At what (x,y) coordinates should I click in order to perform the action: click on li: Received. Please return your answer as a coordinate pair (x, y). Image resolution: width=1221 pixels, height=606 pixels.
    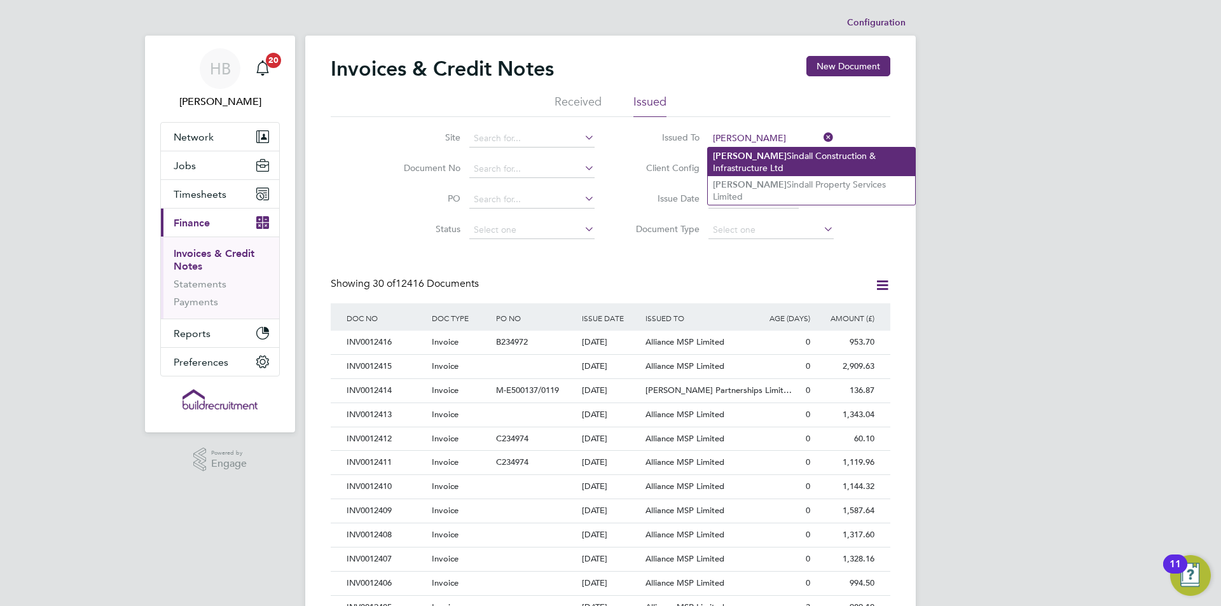
    Looking at the image, I should click on (578, 106).